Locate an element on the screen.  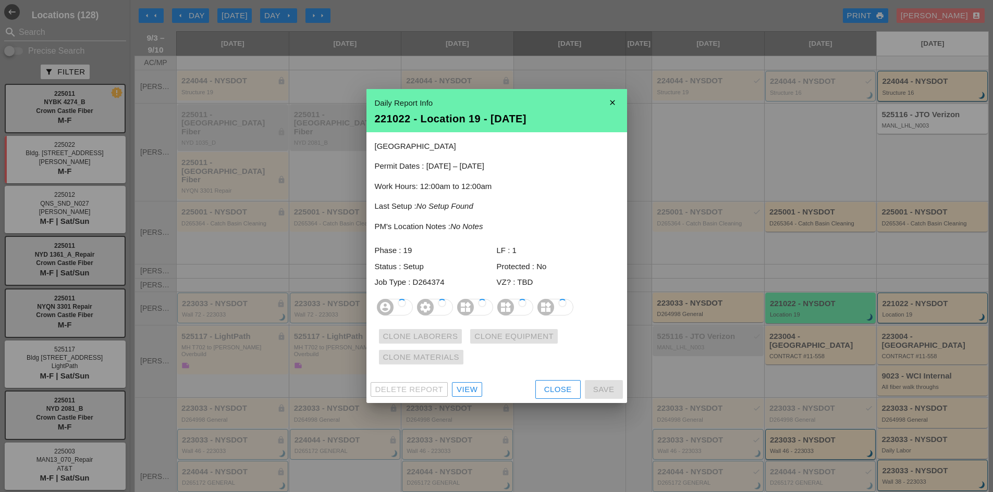
div: Job Type : D264374 is located at coordinates (436, 282).